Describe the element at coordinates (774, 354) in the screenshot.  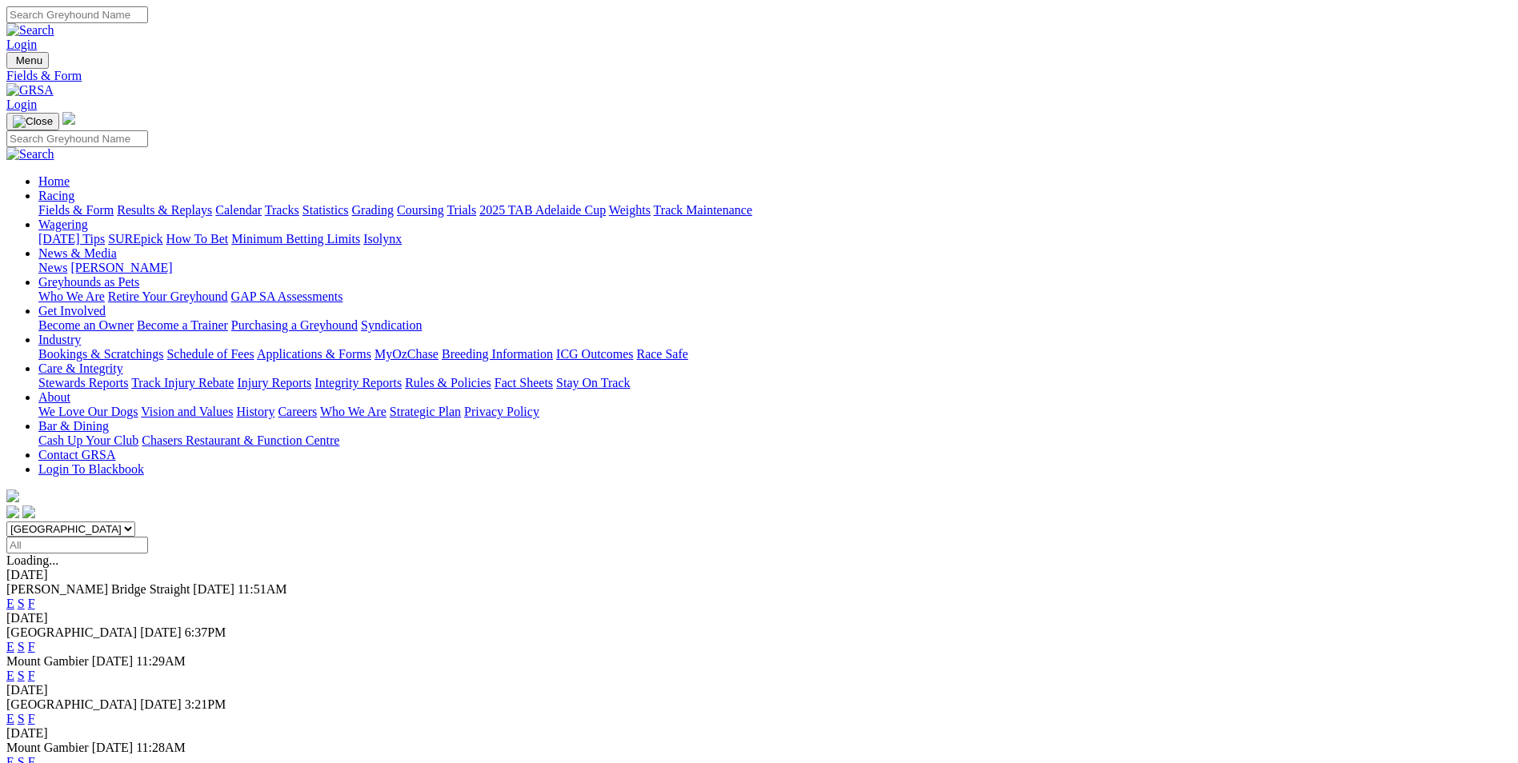
I see `div: Industry` at that location.